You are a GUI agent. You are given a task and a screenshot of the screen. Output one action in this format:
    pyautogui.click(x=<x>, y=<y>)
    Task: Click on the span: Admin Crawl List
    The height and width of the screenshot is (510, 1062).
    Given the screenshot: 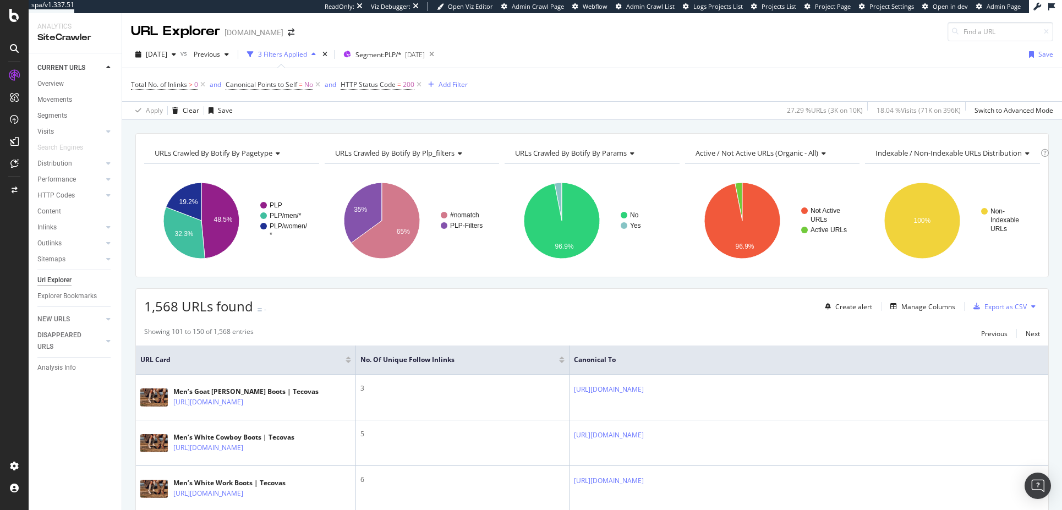 What is the action you would take?
    pyautogui.click(x=650, y=6)
    